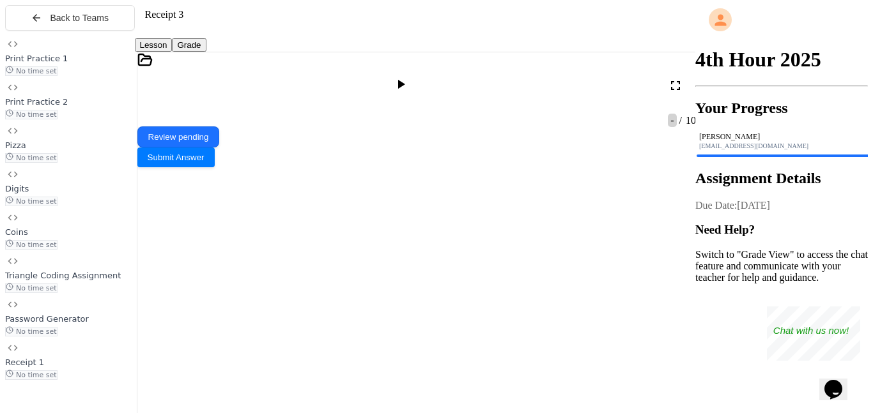 The height and width of the screenshot is (413, 873). Describe the element at coordinates (36, 58) in the screenshot. I see `span: Print Practice 1` at that location.